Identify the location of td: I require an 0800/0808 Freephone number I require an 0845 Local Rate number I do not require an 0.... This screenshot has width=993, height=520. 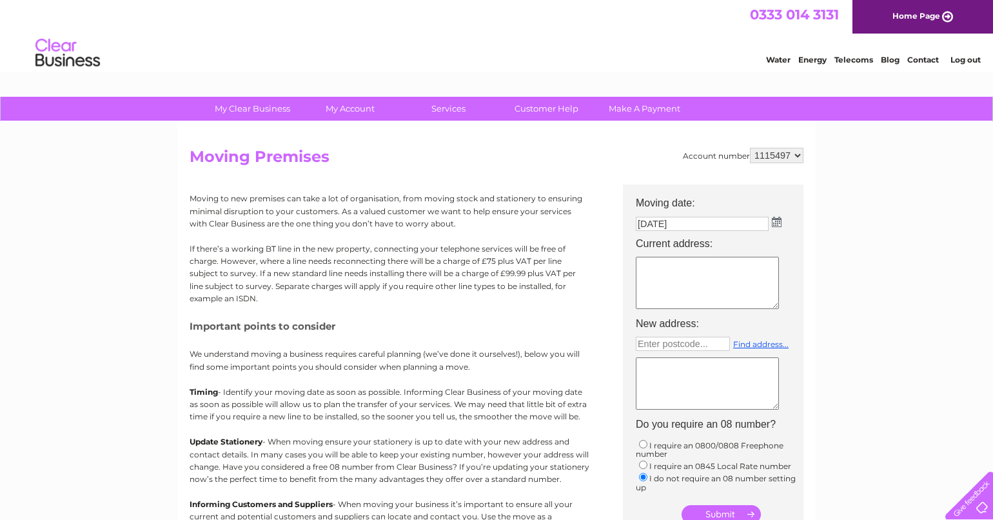
(720, 465).